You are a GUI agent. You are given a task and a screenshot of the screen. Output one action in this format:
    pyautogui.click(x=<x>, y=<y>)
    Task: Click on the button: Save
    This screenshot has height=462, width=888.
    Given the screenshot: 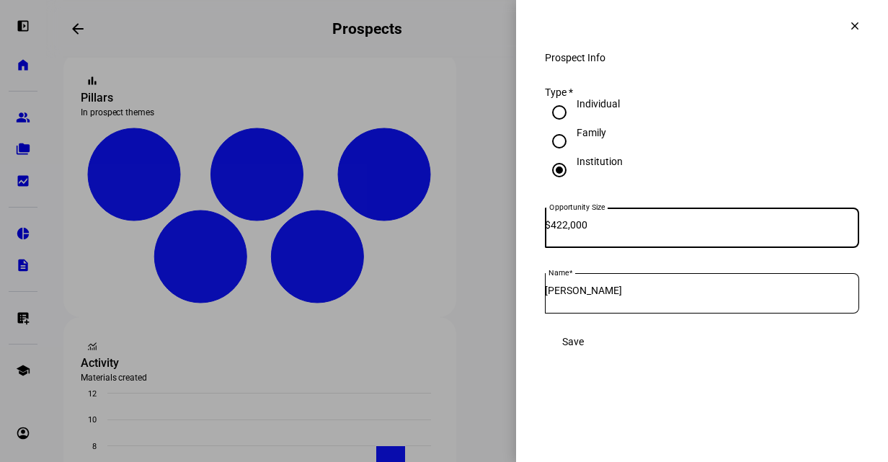 What is the action you would take?
    pyautogui.click(x=573, y=342)
    